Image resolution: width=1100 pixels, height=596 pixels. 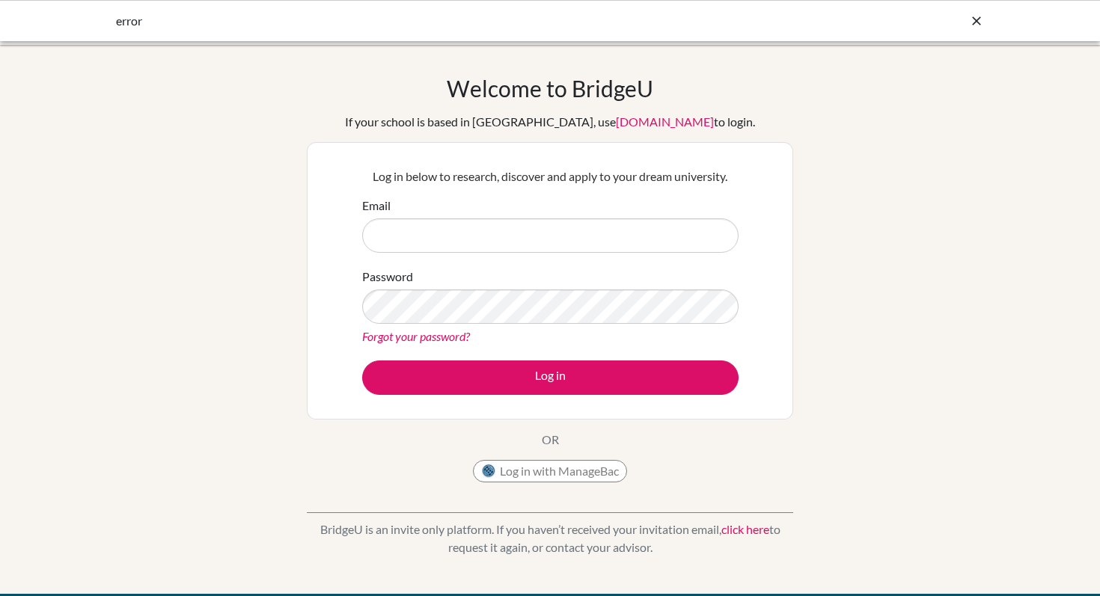 What do you see at coordinates (416, 336) in the screenshot?
I see `a: Forgot your password?` at bounding box center [416, 336].